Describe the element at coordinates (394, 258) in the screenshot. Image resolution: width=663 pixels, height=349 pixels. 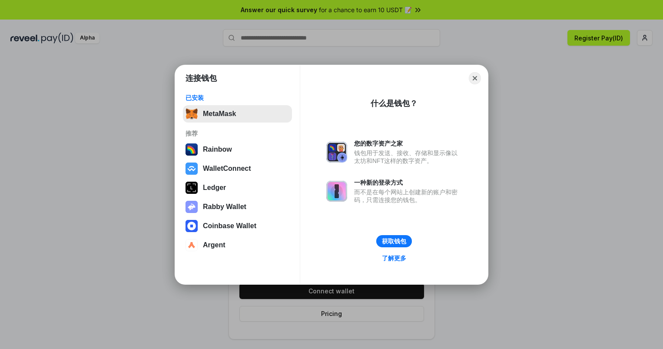
I see `a: 了解更多` at that location.